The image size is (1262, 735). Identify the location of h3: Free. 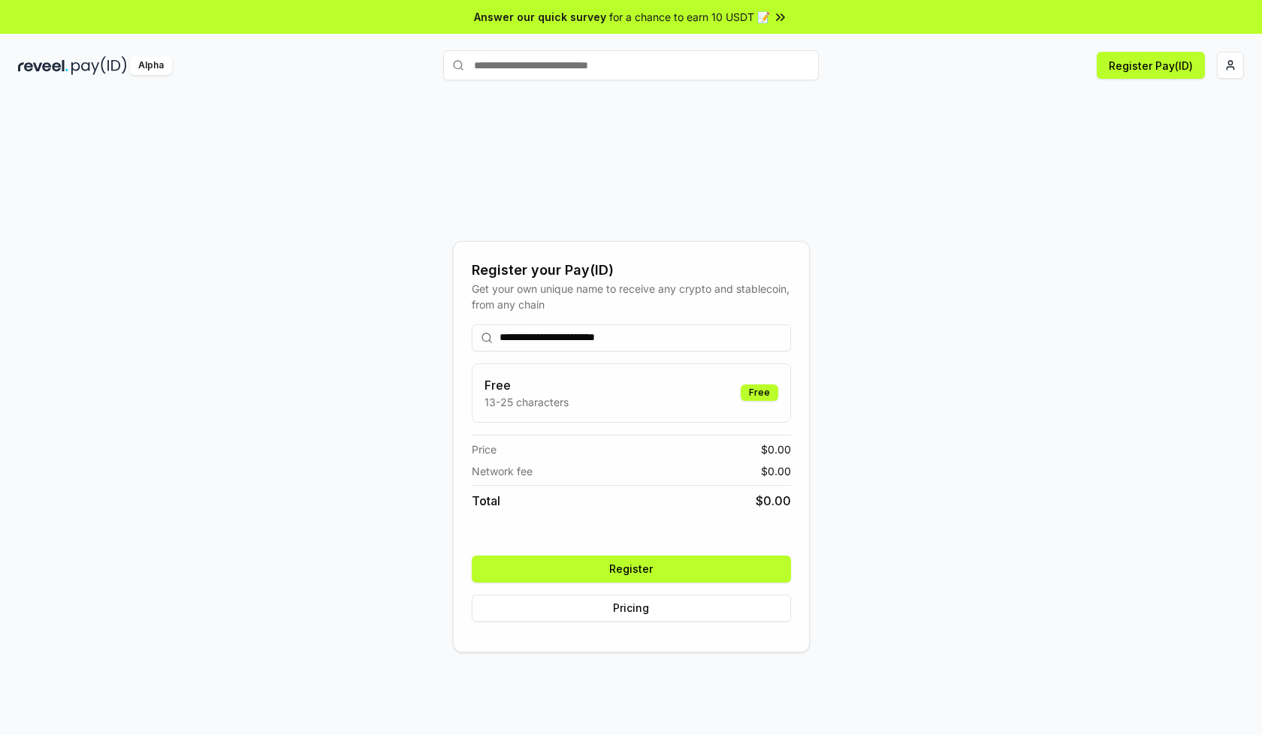
(526, 385).